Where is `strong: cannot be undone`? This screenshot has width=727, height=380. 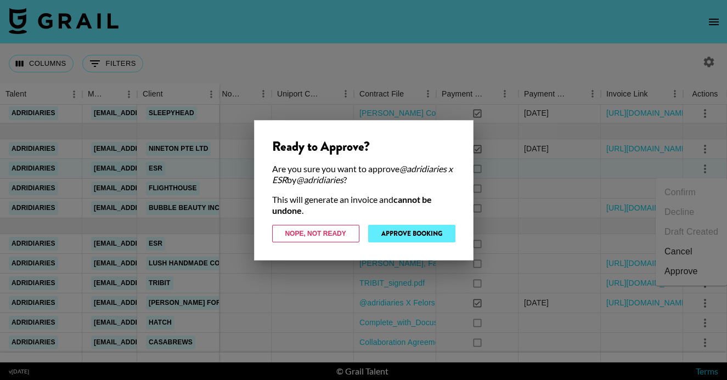 strong: cannot be undone is located at coordinates (352, 205).